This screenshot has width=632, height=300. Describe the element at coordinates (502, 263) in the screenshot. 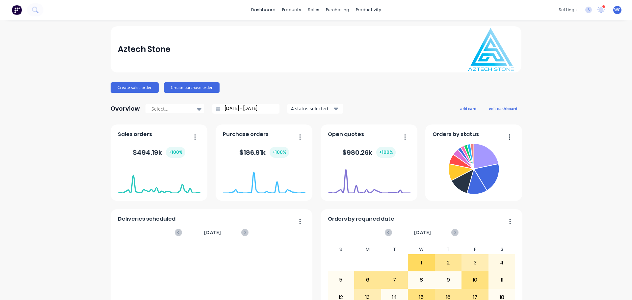

I see `div: 4` at that location.